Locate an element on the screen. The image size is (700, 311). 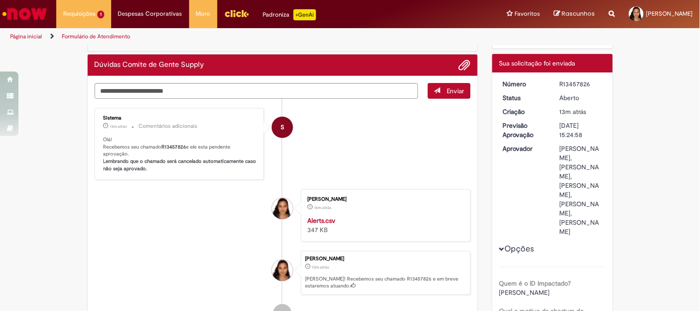
a: Rascunhos is located at coordinates (574, 14).